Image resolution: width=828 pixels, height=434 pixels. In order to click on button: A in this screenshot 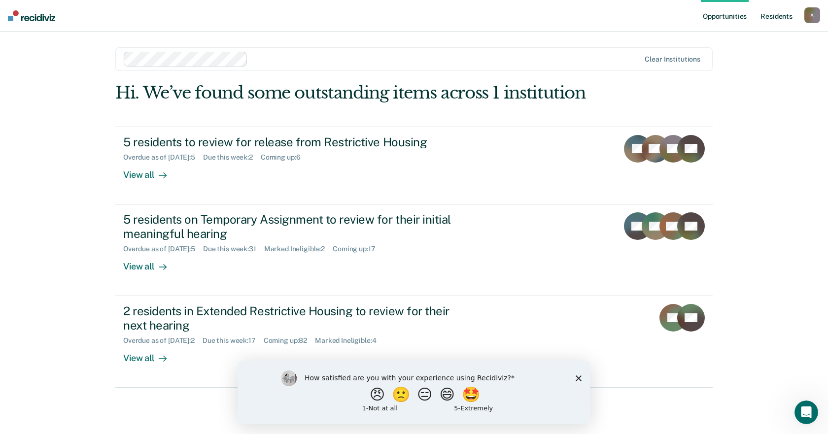, I will do `click(812, 15)`.